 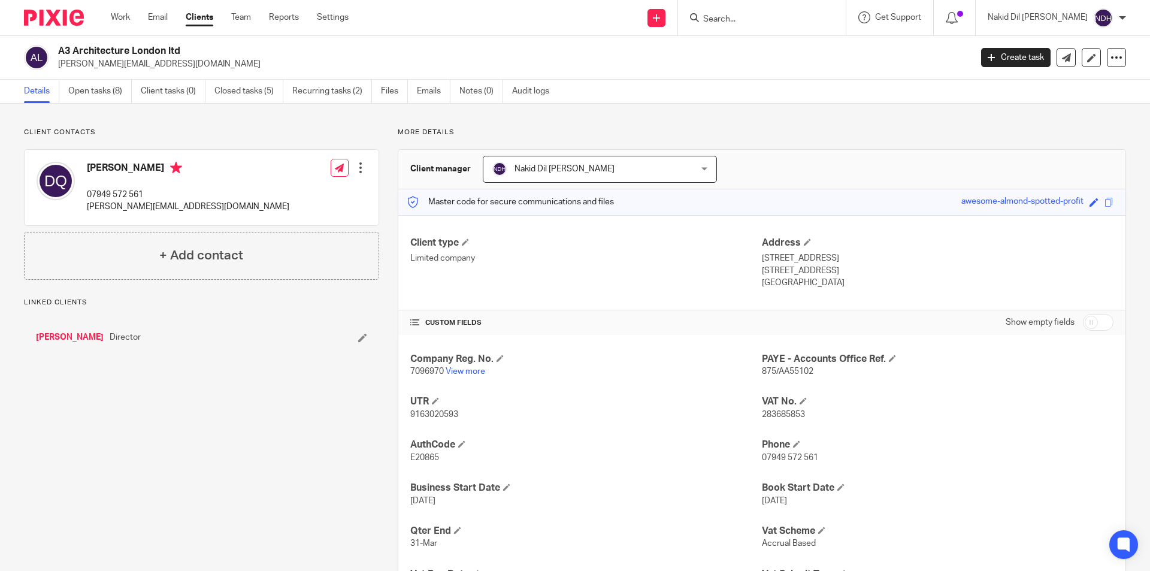 What do you see at coordinates (100, 91) in the screenshot?
I see `a: Open tasks (8)` at bounding box center [100, 91].